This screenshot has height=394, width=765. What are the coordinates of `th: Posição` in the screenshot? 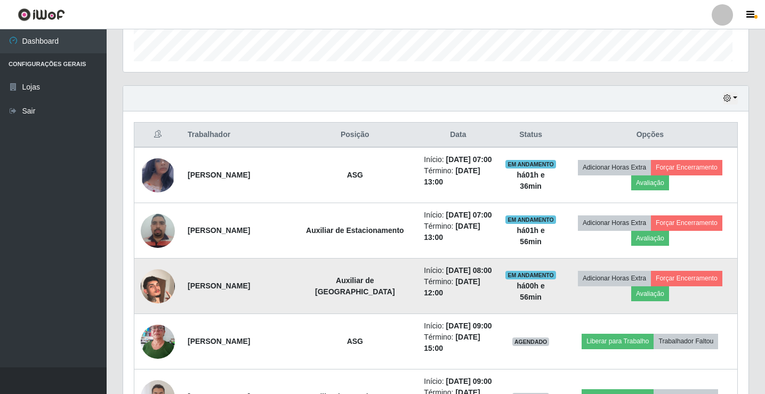 It's located at (355, 135).